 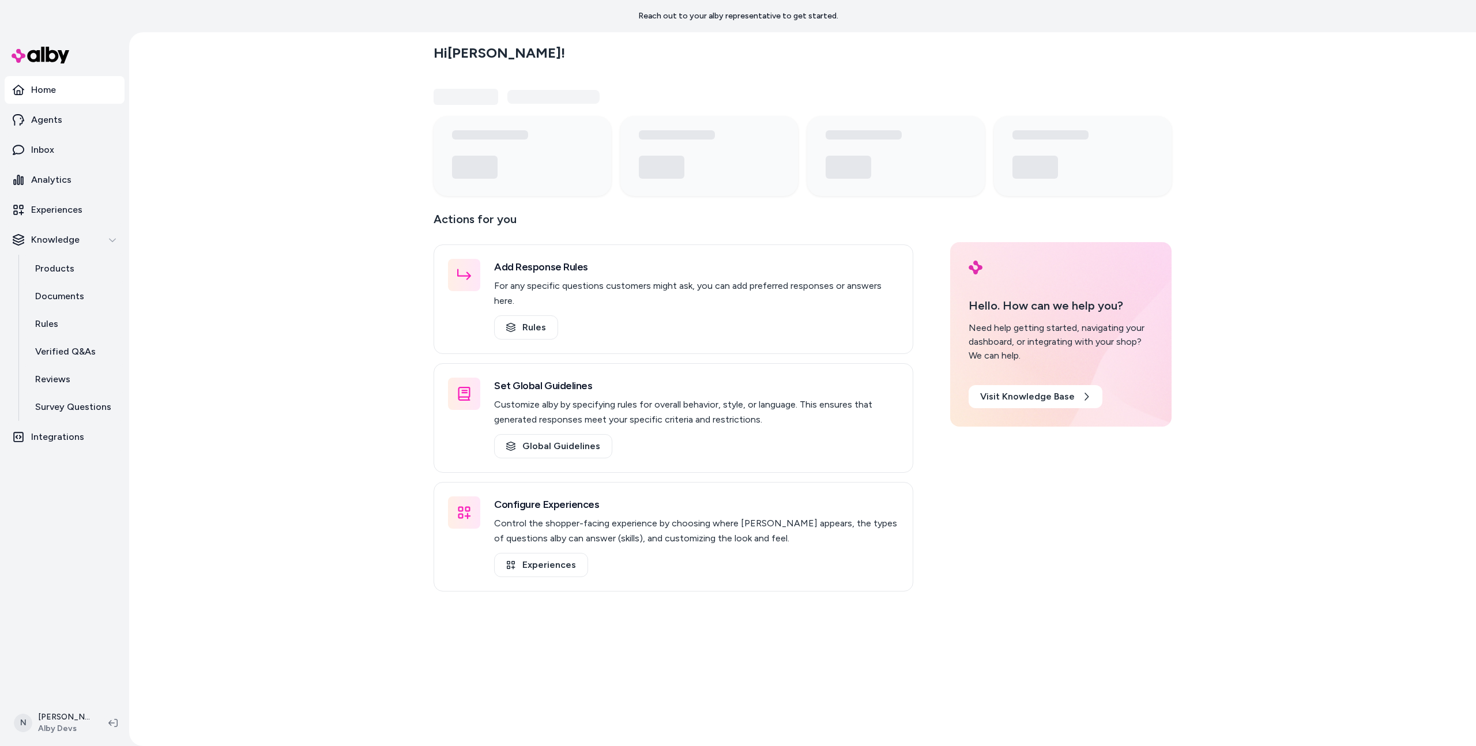 I want to click on span: Alby Devs, so click(x=64, y=729).